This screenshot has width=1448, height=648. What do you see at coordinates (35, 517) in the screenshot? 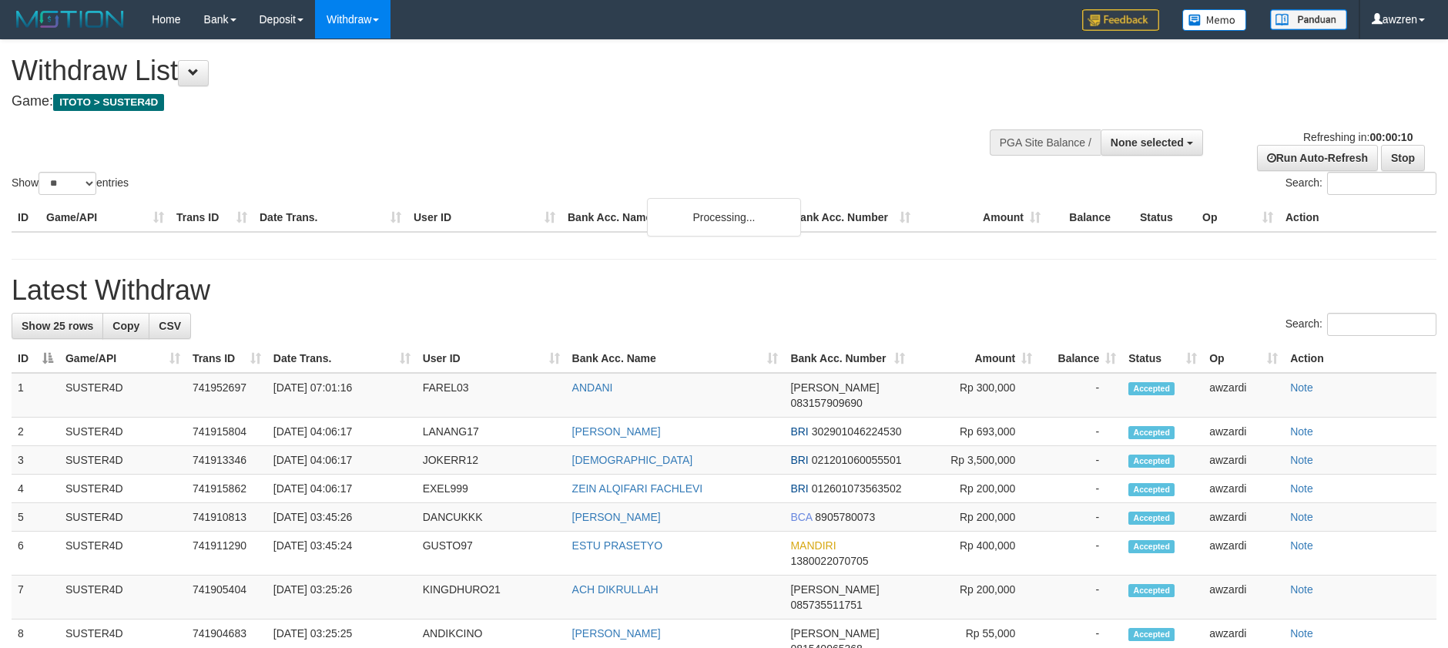
I see `td: 5` at bounding box center [35, 517].